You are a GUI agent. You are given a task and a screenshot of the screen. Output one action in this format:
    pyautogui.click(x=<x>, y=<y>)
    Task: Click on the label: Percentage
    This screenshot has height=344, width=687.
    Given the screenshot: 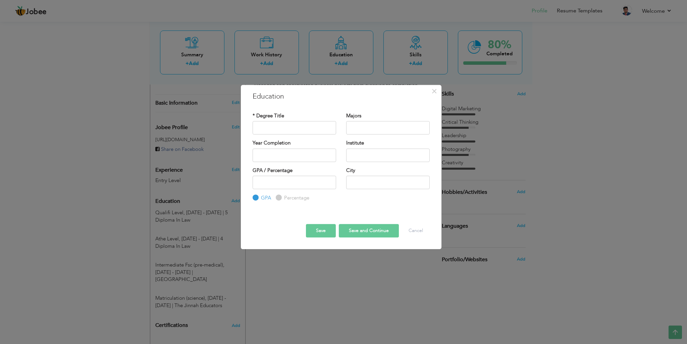 What is the action you would take?
    pyautogui.click(x=296, y=198)
    